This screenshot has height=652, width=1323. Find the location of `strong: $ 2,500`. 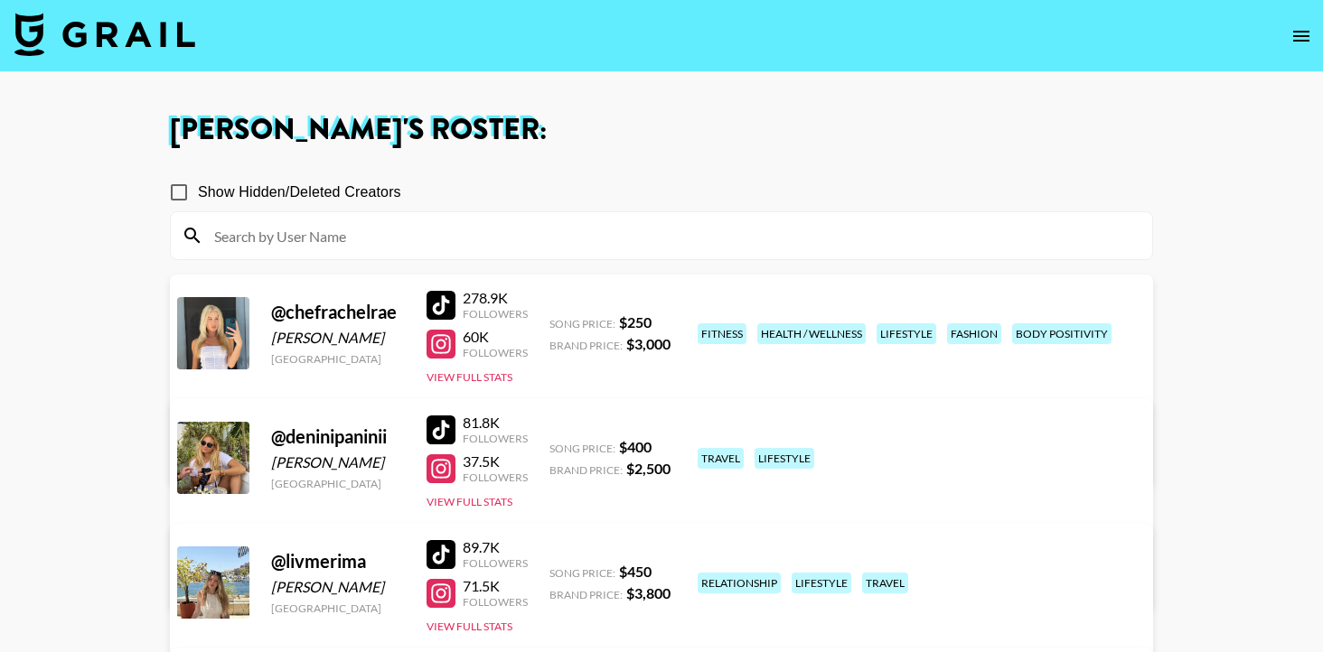

strong: $ 2,500 is located at coordinates (648, 468).